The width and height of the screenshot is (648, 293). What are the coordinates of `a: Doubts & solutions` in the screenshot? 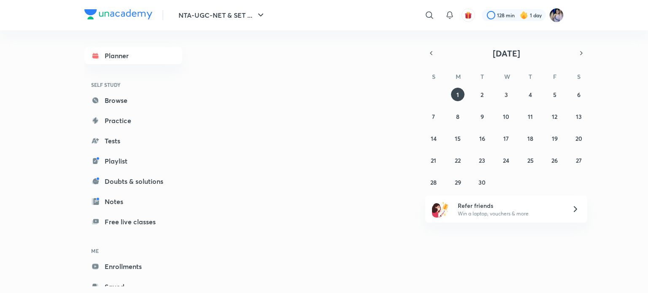 It's located at (133, 181).